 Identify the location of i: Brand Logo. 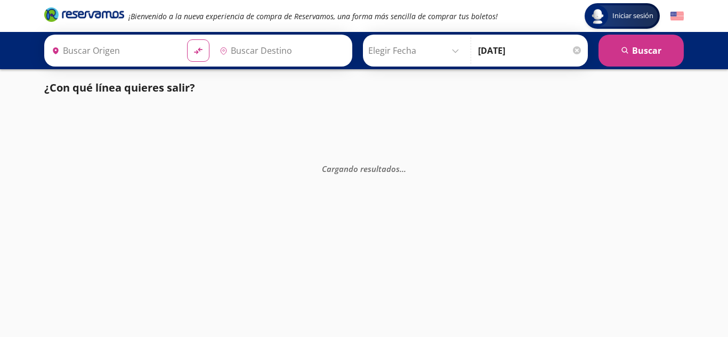
(84, 14).